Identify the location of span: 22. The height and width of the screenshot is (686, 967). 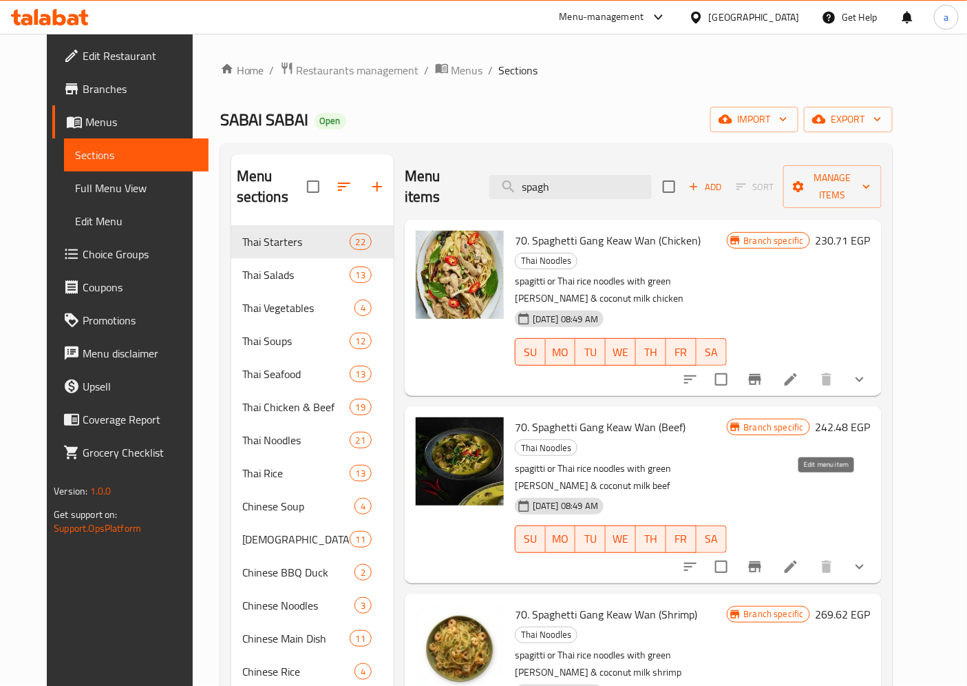
(361, 242).